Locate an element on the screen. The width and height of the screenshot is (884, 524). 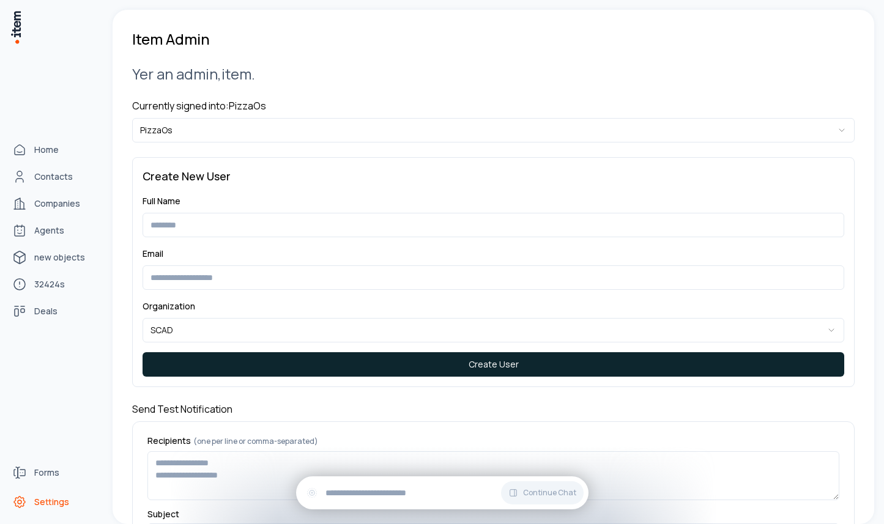
span: Deals is located at coordinates (46, 311).